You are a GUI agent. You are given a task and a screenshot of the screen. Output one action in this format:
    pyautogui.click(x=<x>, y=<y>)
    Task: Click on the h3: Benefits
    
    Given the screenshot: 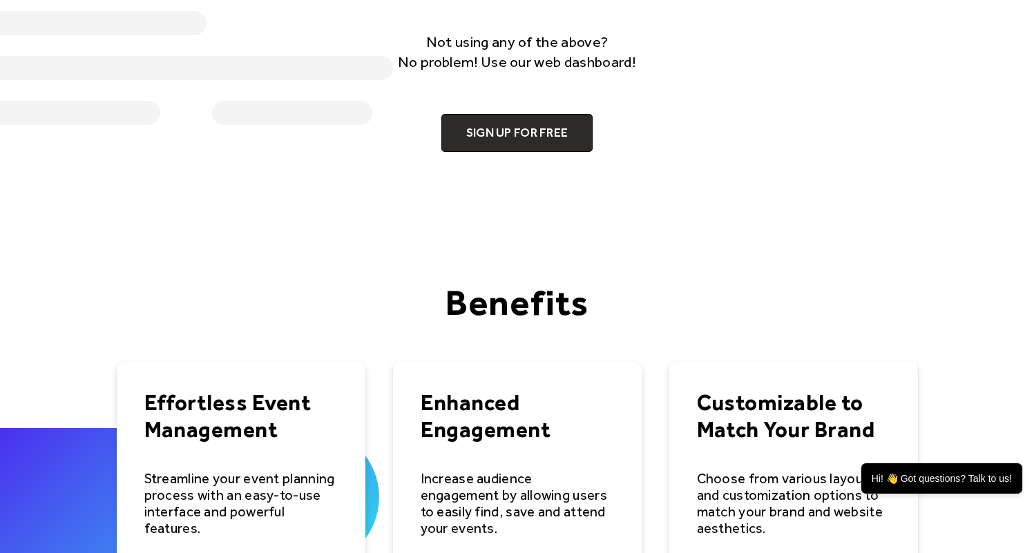 What is the action you would take?
    pyautogui.click(x=517, y=302)
    